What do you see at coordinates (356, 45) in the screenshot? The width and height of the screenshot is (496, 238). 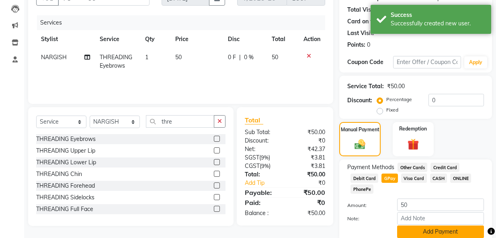 I see `div: Points:` at bounding box center [356, 45].